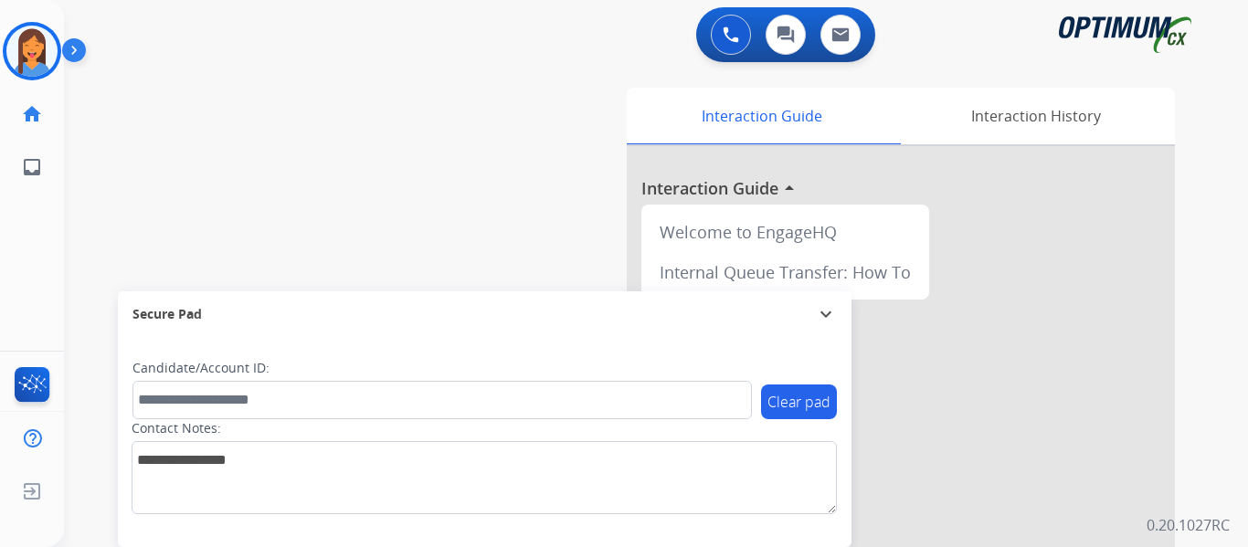 This screenshot has width=1248, height=547. What do you see at coordinates (32, 51) in the screenshot?
I see `img: avatar` at bounding box center [32, 51].